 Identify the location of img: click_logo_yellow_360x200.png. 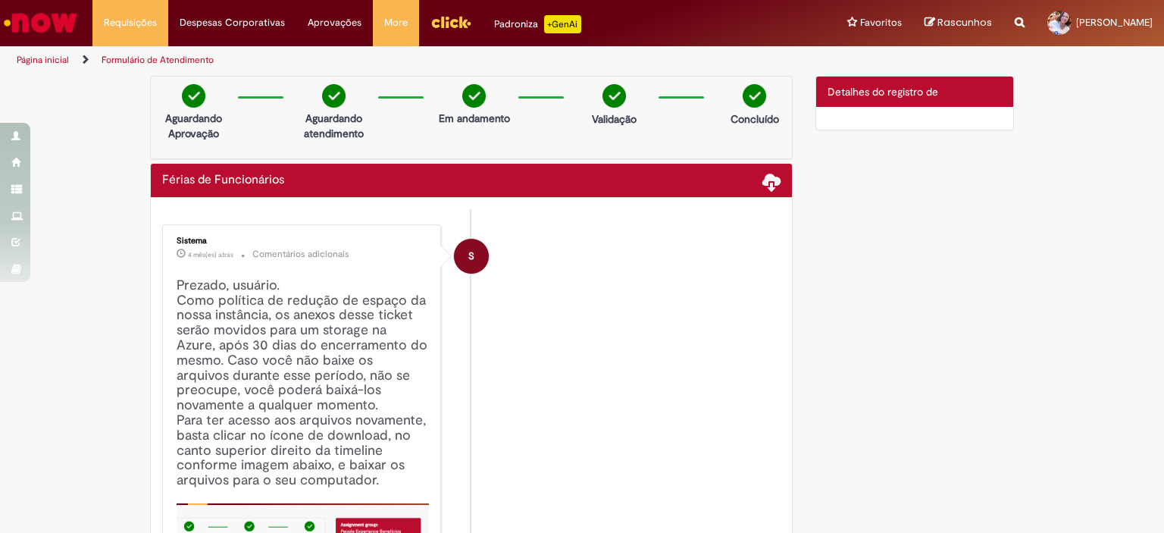
(451, 22).